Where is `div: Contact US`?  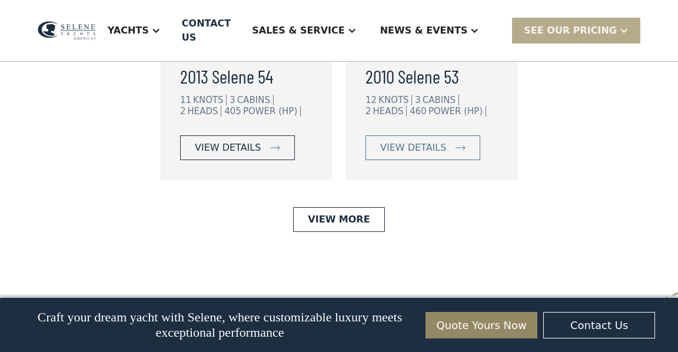 div: Contact US is located at coordinates (206, 31).